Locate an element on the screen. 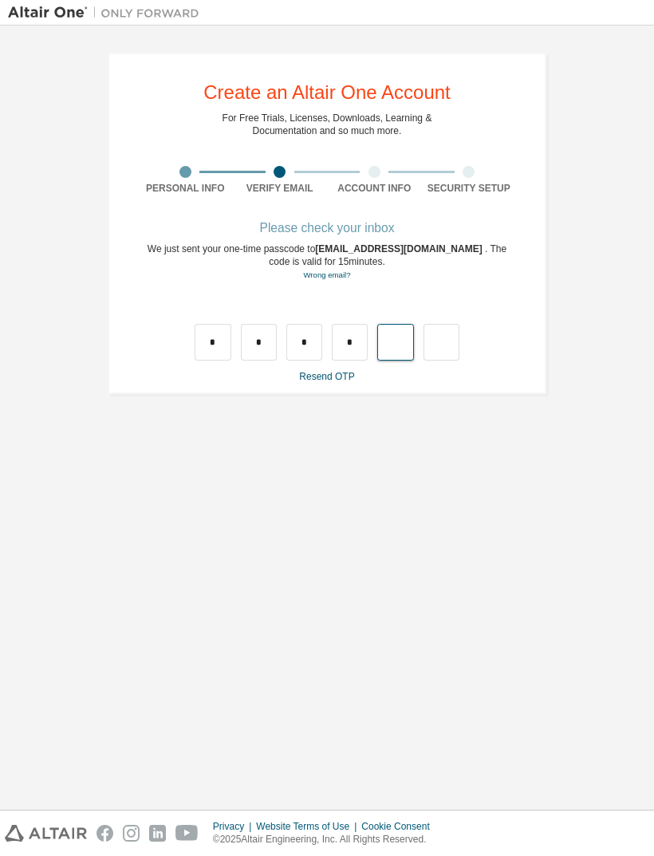 The image size is (654, 856). div: Create an Altair One Account is located at coordinates (327, 93).